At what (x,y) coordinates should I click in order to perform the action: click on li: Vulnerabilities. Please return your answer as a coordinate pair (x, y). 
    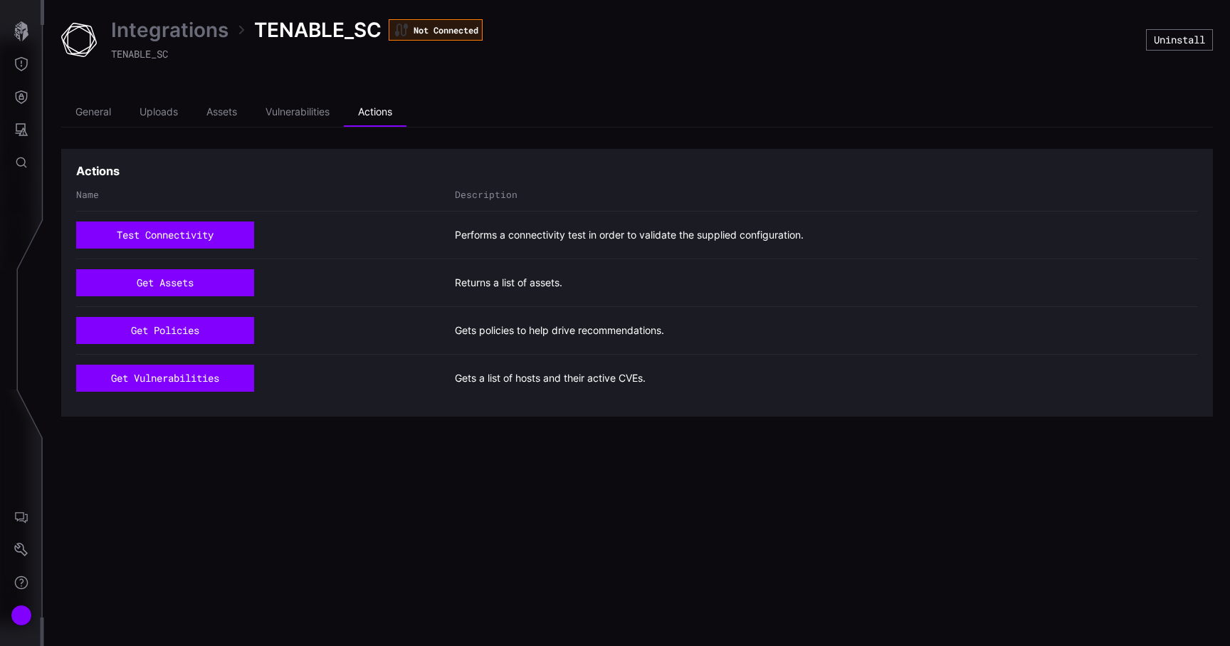
    Looking at the image, I should click on (298, 112).